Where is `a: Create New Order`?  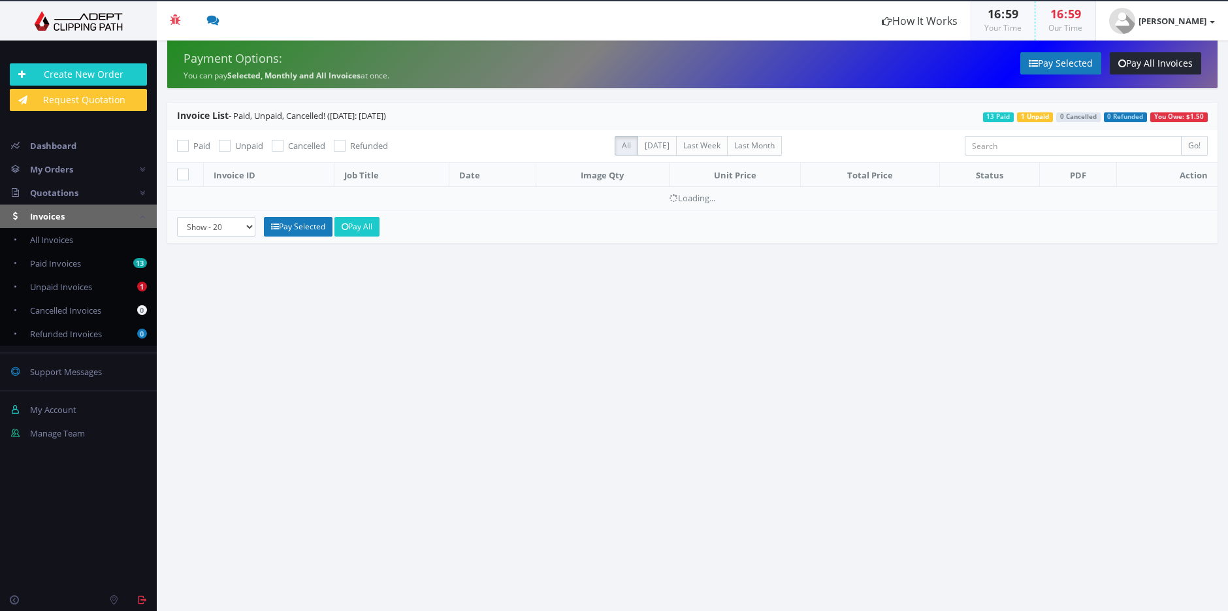 a: Create New Order is located at coordinates (78, 74).